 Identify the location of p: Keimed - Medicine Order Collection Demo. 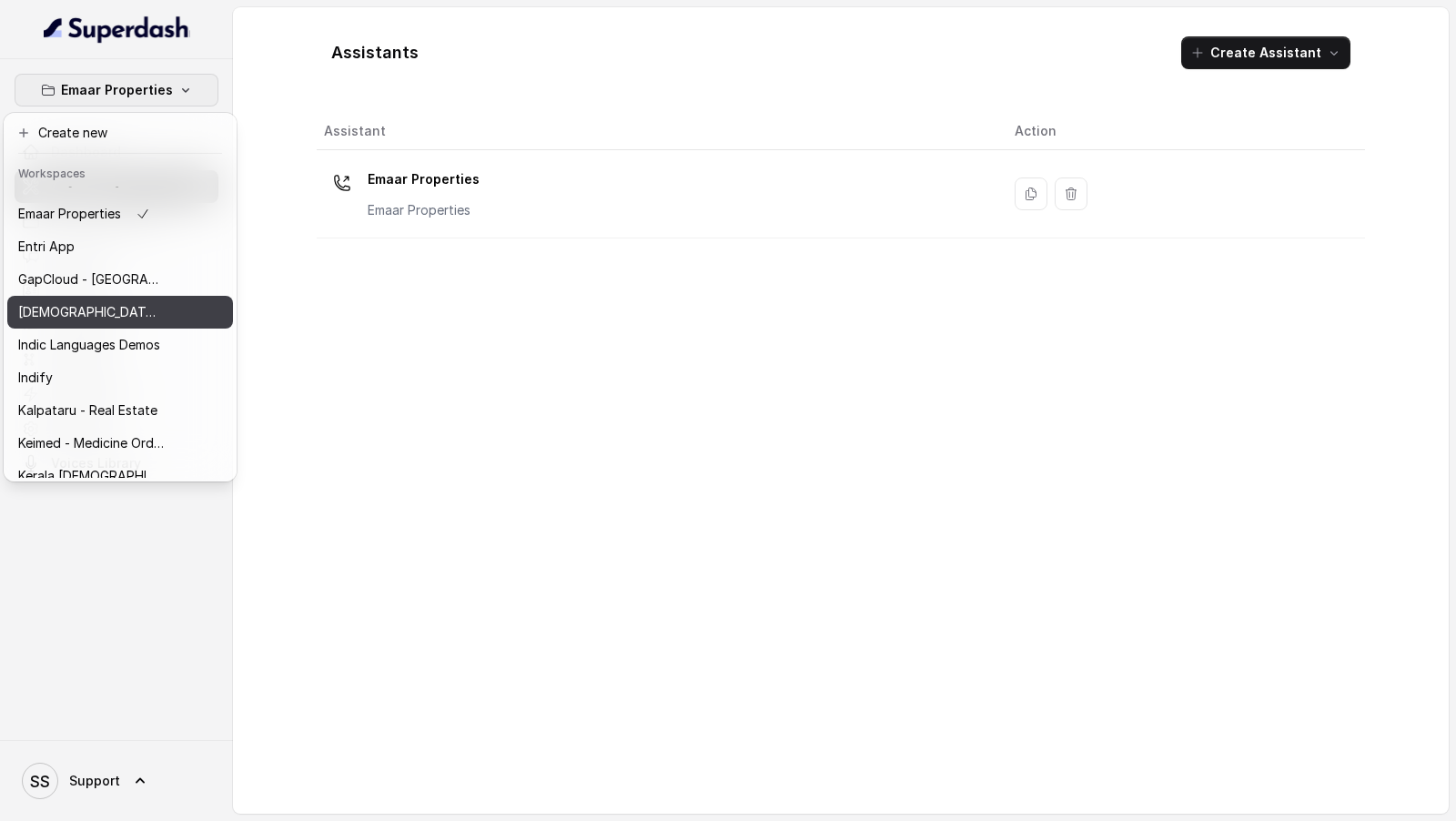
(91, 443).